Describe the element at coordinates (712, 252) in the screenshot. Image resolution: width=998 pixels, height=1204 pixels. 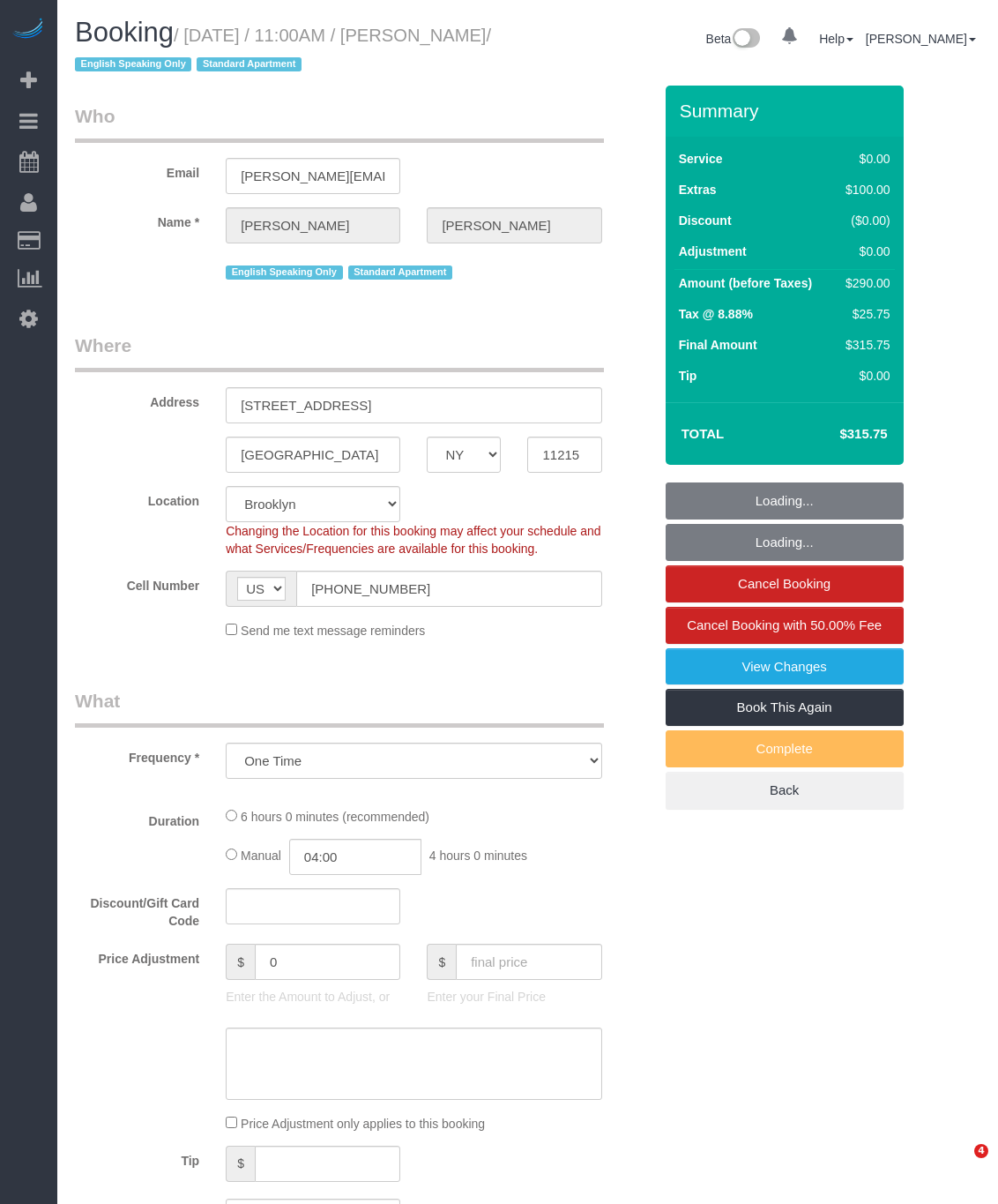
I see `label: Adjustment` at that location.